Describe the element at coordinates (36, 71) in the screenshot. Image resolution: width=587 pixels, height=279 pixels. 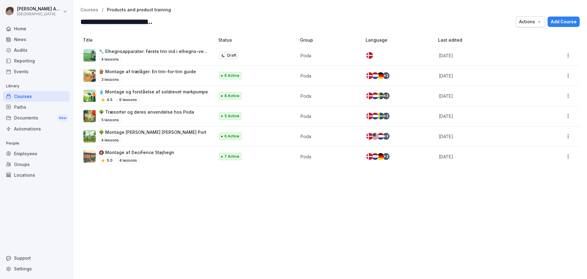
I see `a: Events` at that location.